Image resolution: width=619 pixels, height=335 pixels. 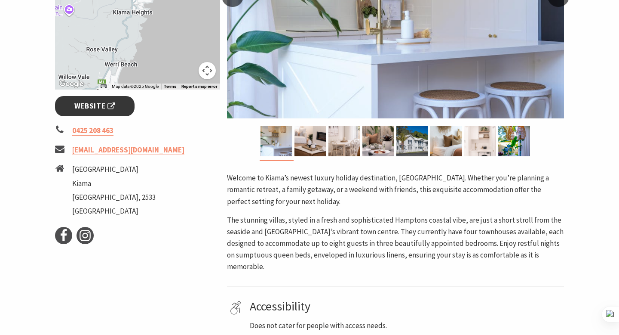 What do you see at coordinates (406, 306) in the screenshot?
I see `h4: Accessibility` at bounding box center [406, 306].